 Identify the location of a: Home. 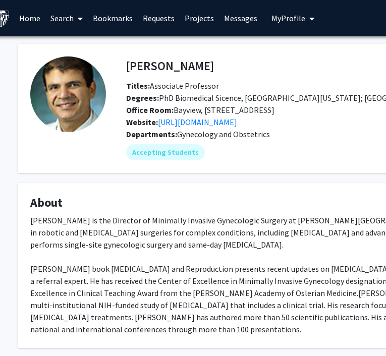
(30, 18).